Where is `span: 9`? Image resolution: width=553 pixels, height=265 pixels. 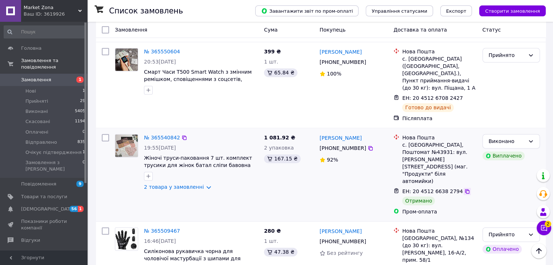
span: 9 is located at coordinates (80, 184).